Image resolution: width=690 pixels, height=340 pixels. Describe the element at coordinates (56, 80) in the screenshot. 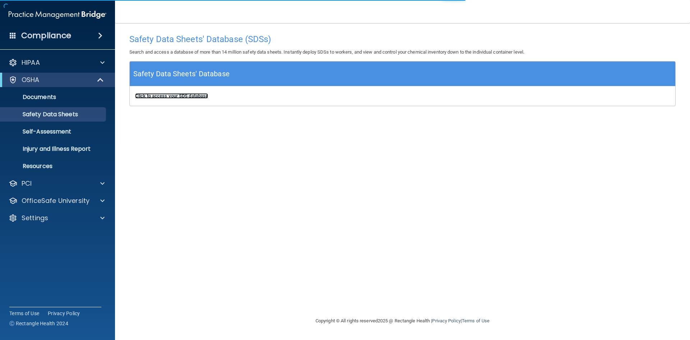

I see `a: OSHA` at that location.